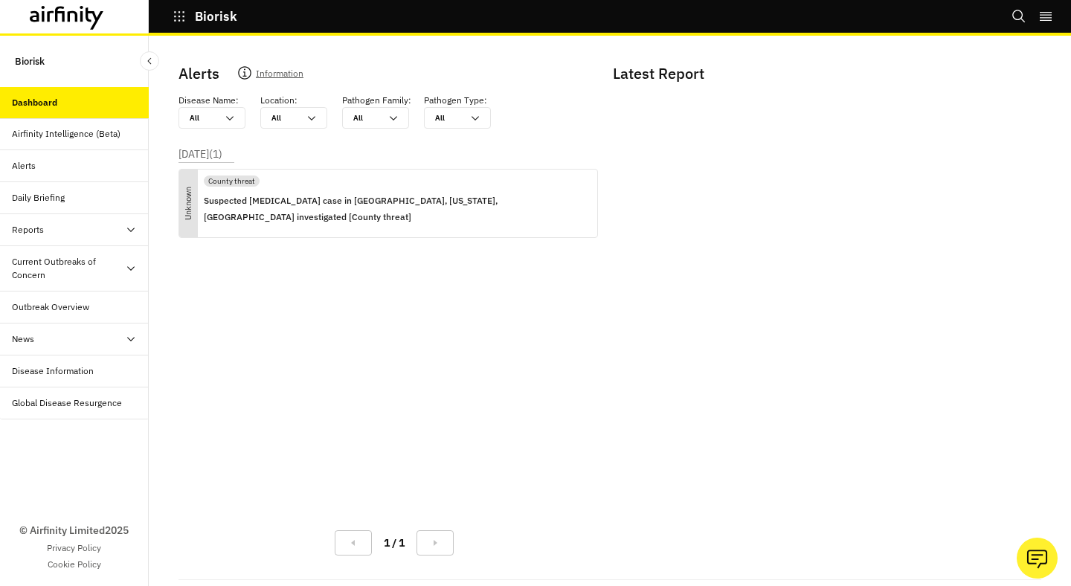  What do you see at coordinates (280, 76) in the screenshot?
I see `p: Information` at bounding box center [280, 76].